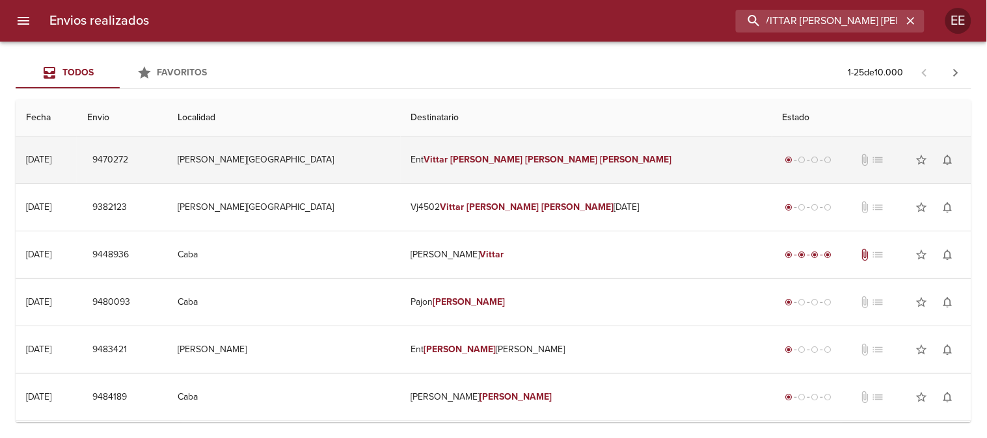 This screenshot has height=438, width=987. What do you see at coordinates (871, 118) in the screenshot?
I see `th: Estado` at bounding box center [871, 118].